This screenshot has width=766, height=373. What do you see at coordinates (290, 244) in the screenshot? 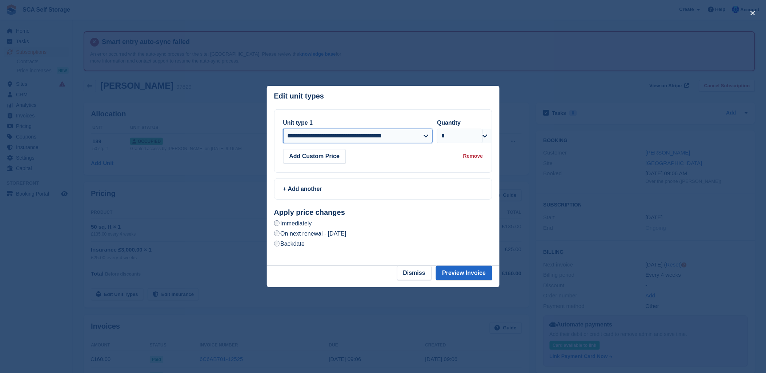
I see `label: Backdate` at bounding box center [290, 244].